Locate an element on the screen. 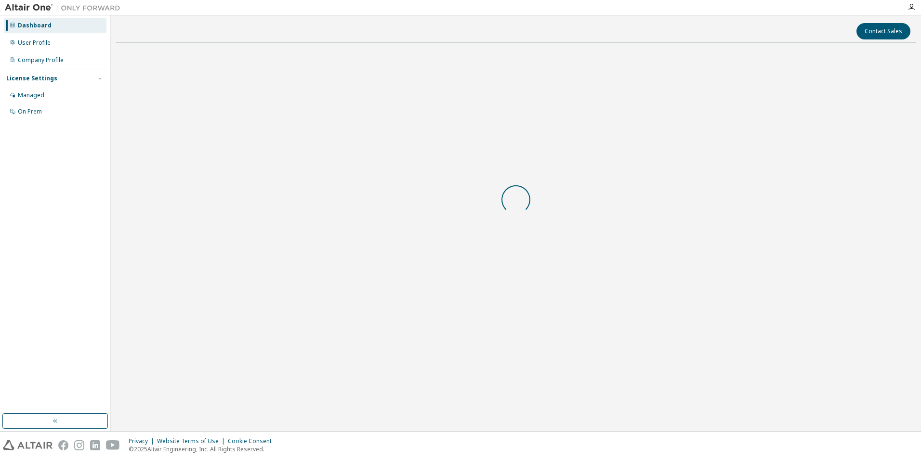  div: Cookie Consent is located at coordinates (252, 442).